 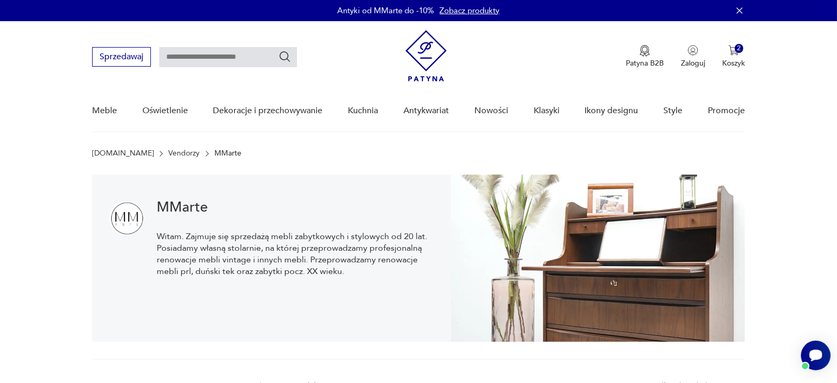 I want to click on a: Dekoracje i przechowywanie, so click(x=268, y=111).